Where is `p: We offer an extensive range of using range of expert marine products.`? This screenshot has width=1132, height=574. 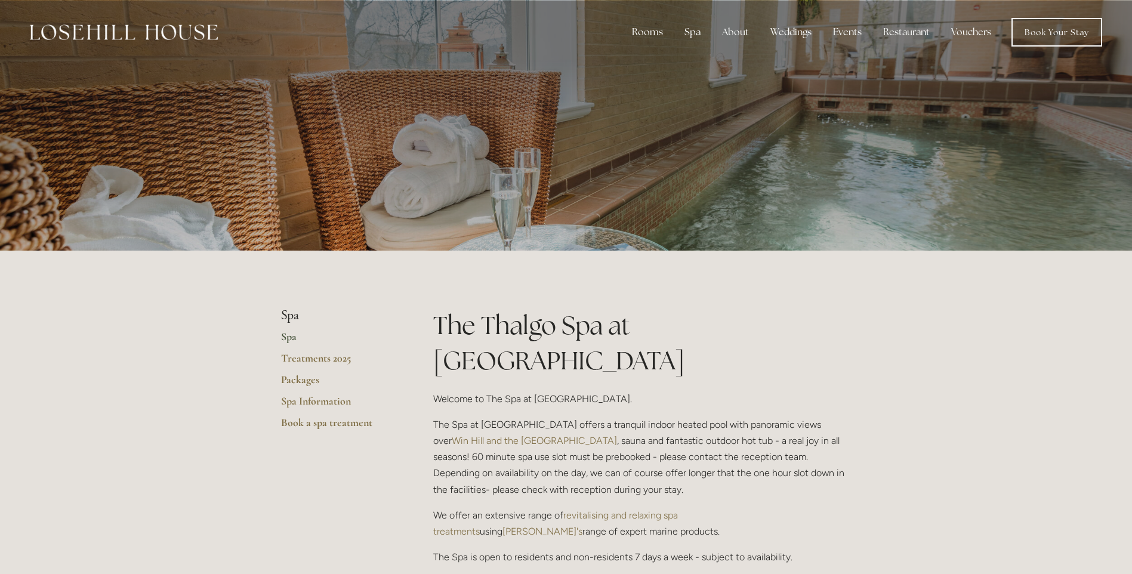
p: We offer an extensive range of using range of expert marine products. is located at coordinates (642, 523).